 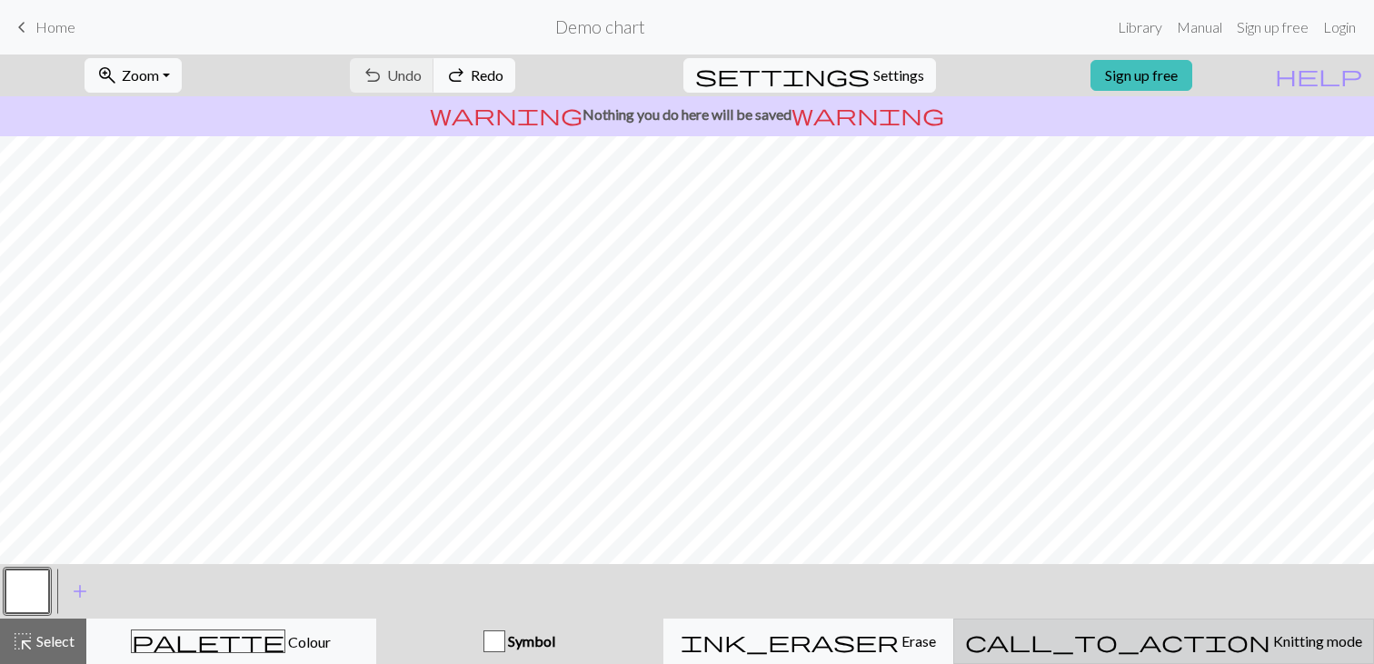 I want to click on button: Knitting mode, so click(x=1163, y=641).